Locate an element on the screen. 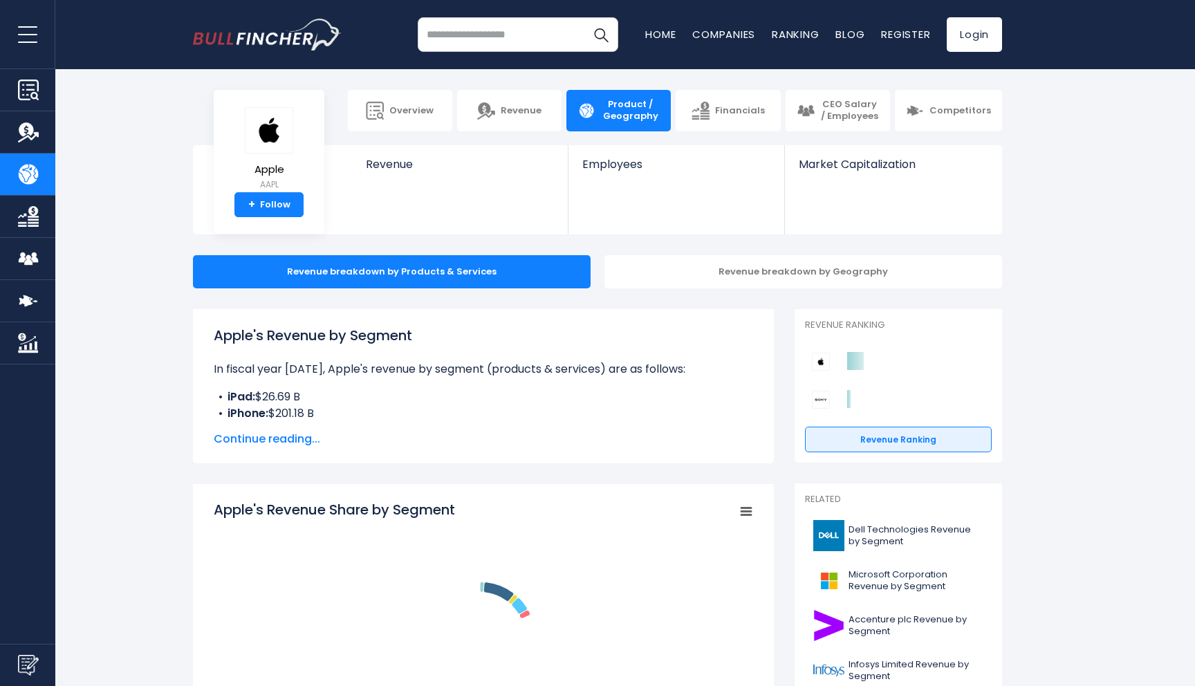  a: Revenue Ranking is located at coordinates (898, 440).